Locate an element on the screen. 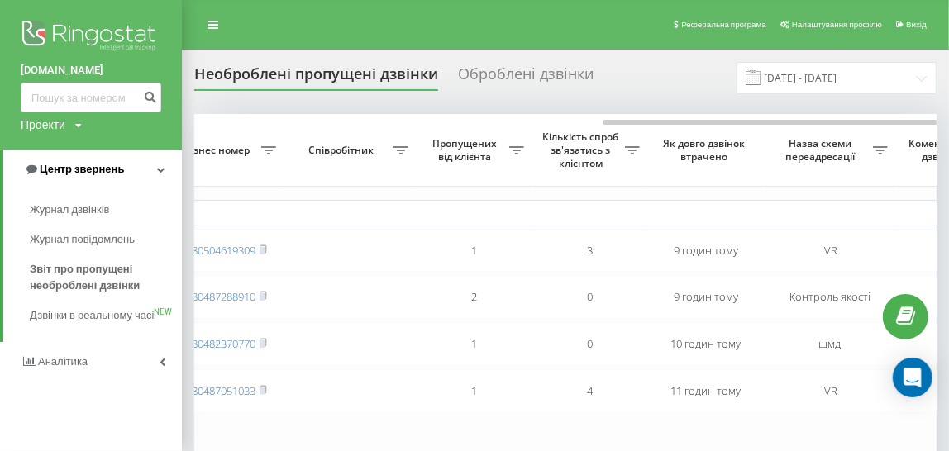 The width and height of the screenshot is (949, 451). span: Журнал дзвінків is located at coordinates (69, 210).